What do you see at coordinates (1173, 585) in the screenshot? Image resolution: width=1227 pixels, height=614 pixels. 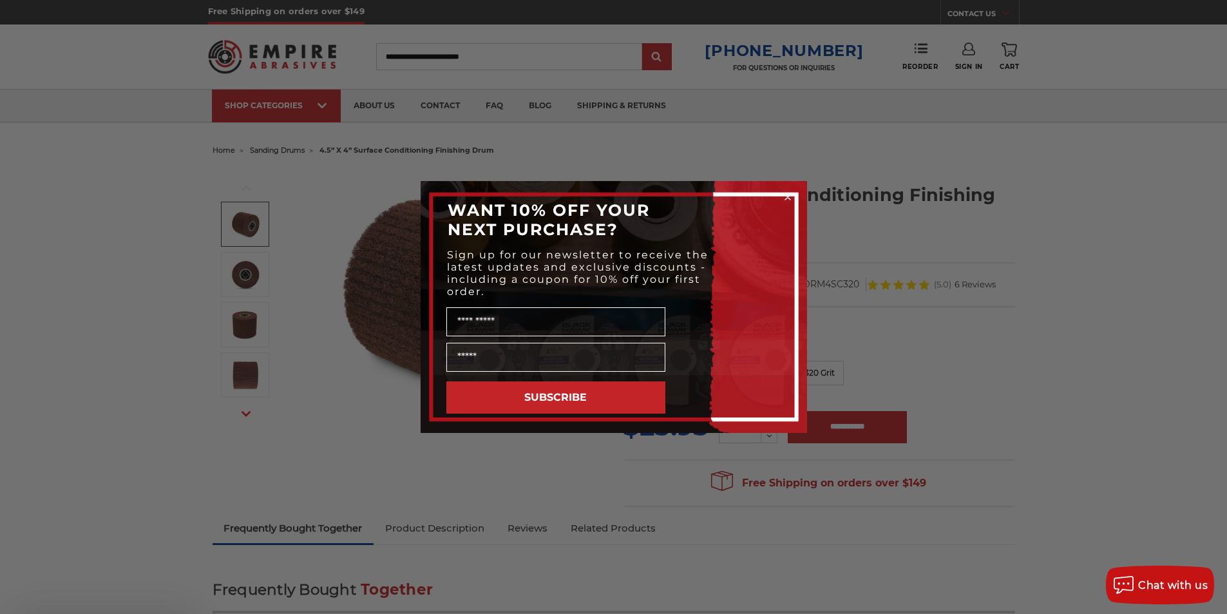 I see `span: Chat with us` at bounding box center [1173, 585].